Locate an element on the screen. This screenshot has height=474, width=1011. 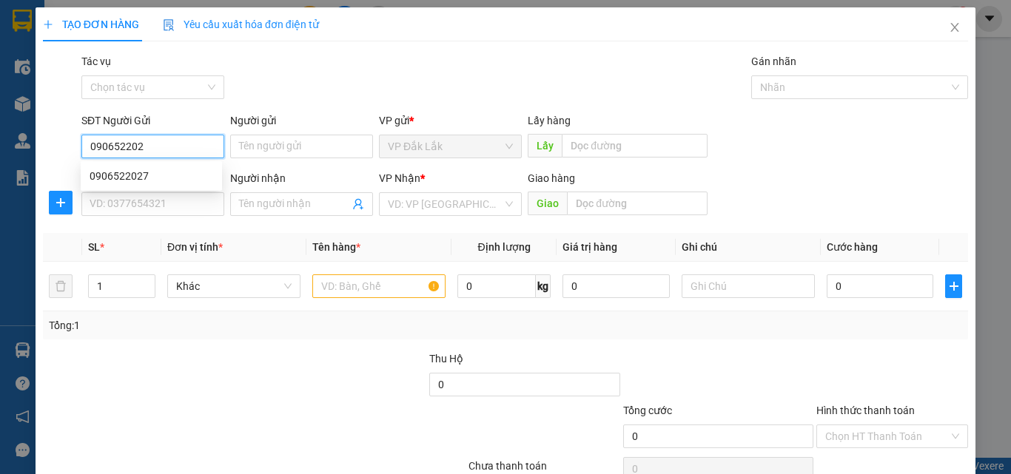
span: user-add is located at coordinates (358, 204).